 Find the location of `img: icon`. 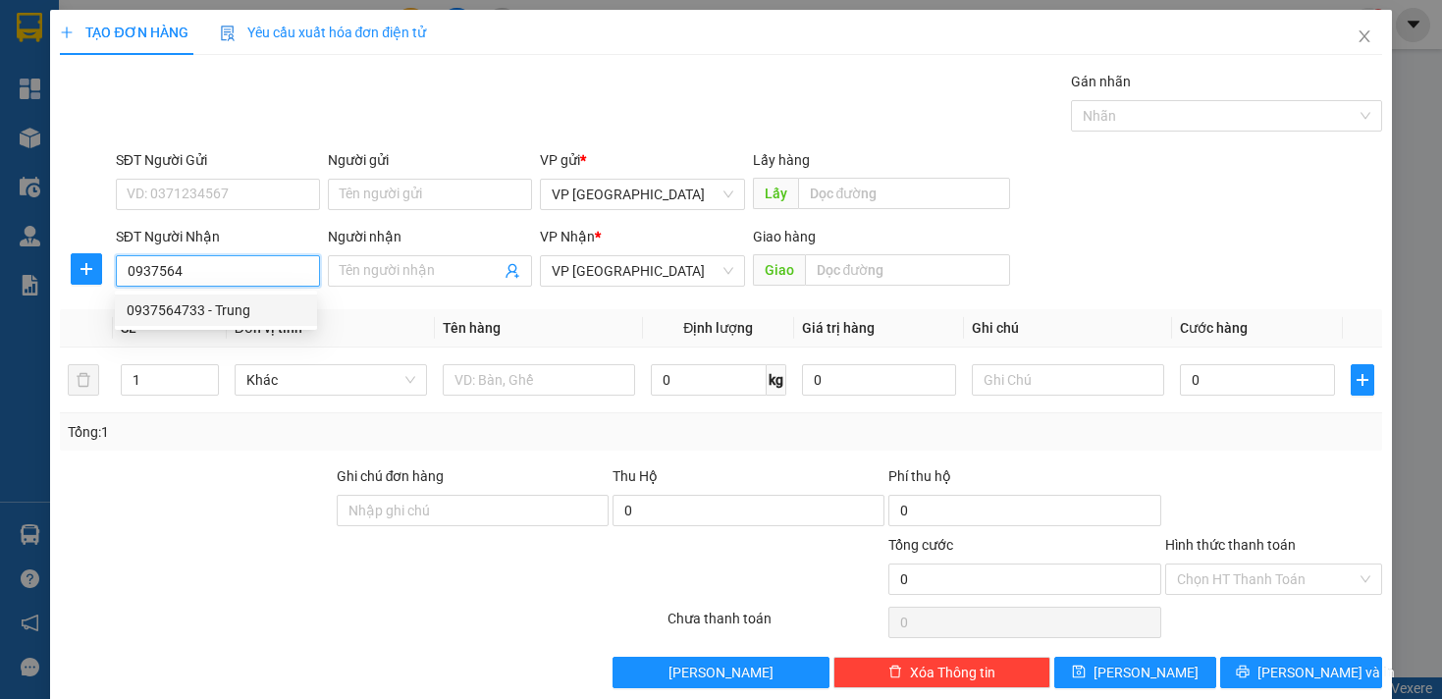

img: icon is located at coordinates (228, 33).